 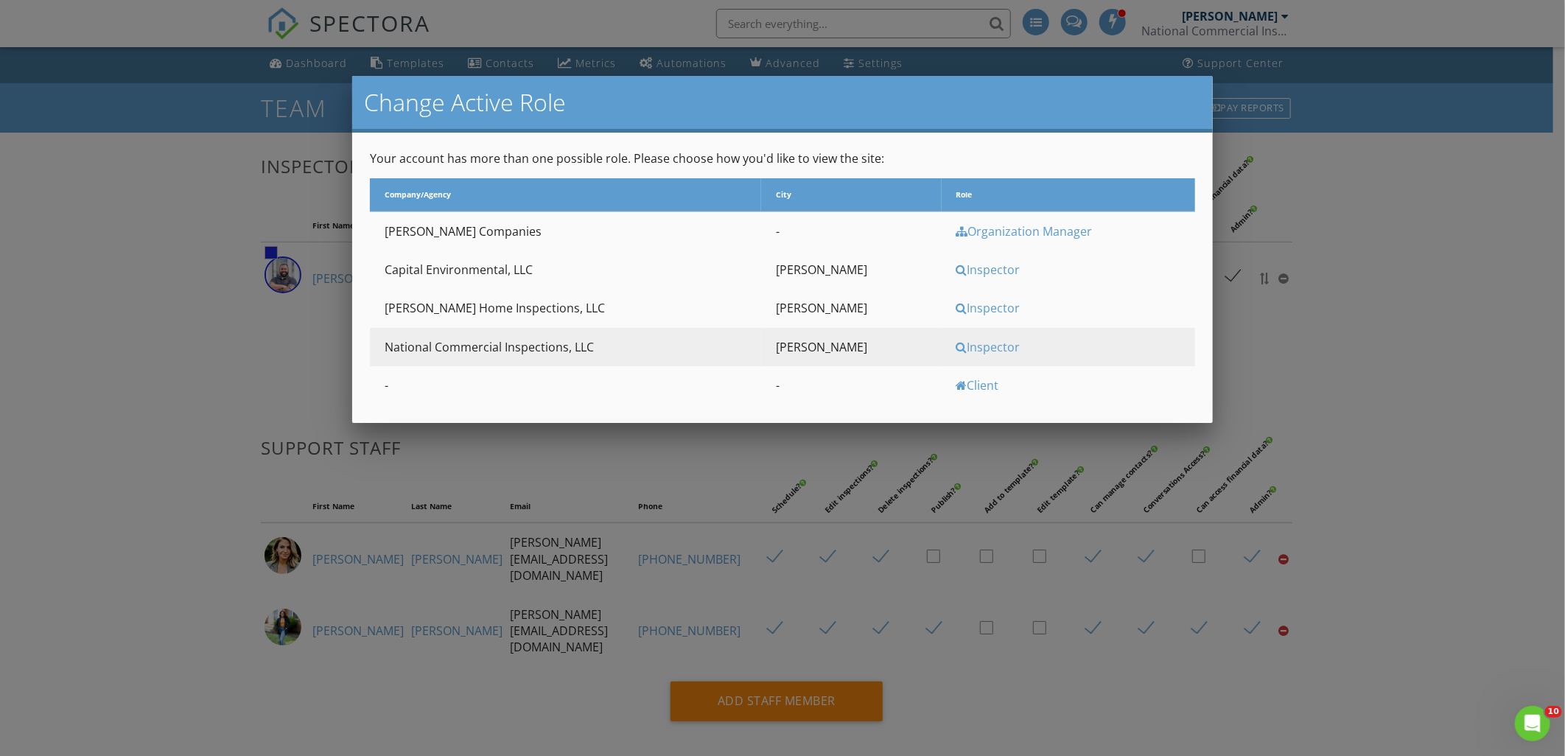 I want to click on td: Capital Environmental, LLC, so click(x=565, y=270).